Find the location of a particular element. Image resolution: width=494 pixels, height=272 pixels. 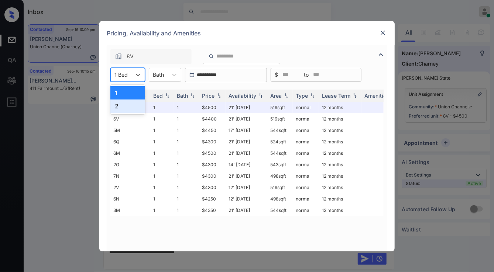

td: 2G is located at coordinates (130, 165).